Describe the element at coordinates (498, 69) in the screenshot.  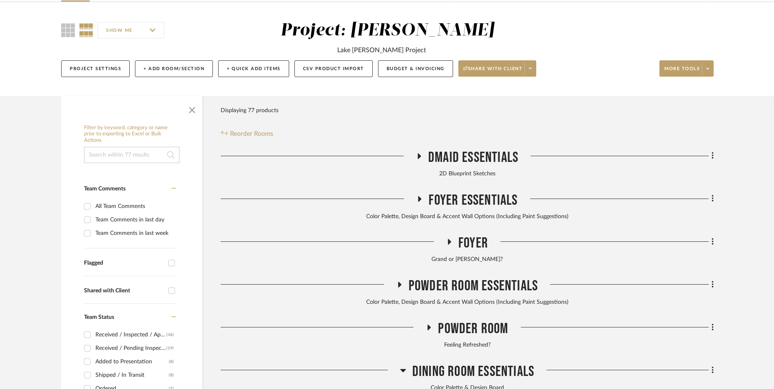
I see `button: Share with client` at that location.